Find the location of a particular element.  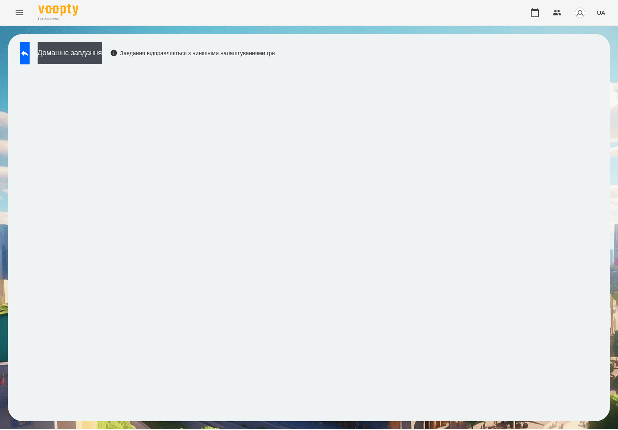

span: UA is located at coordinates (601, 12).